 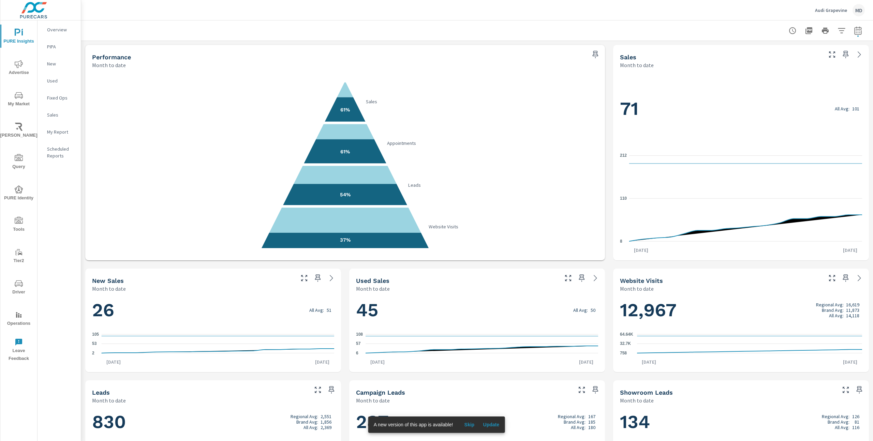 I want to click on h1: 12,967, so click(x=741, y=310).